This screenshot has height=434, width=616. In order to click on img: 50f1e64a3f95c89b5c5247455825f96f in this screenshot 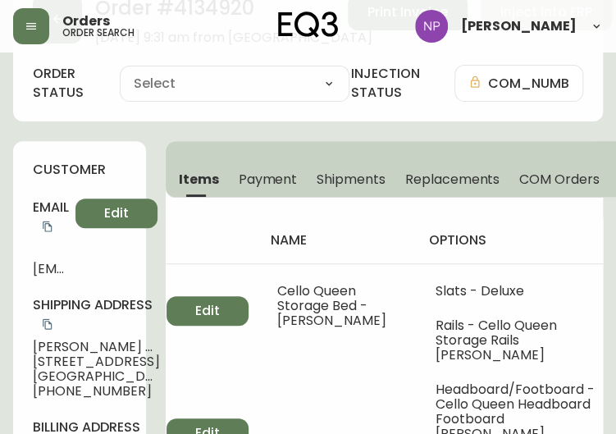, I will do `click(431, 26)`.